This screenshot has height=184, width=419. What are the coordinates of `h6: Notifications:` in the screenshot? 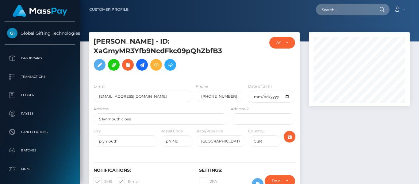 It's located at (142, 170).